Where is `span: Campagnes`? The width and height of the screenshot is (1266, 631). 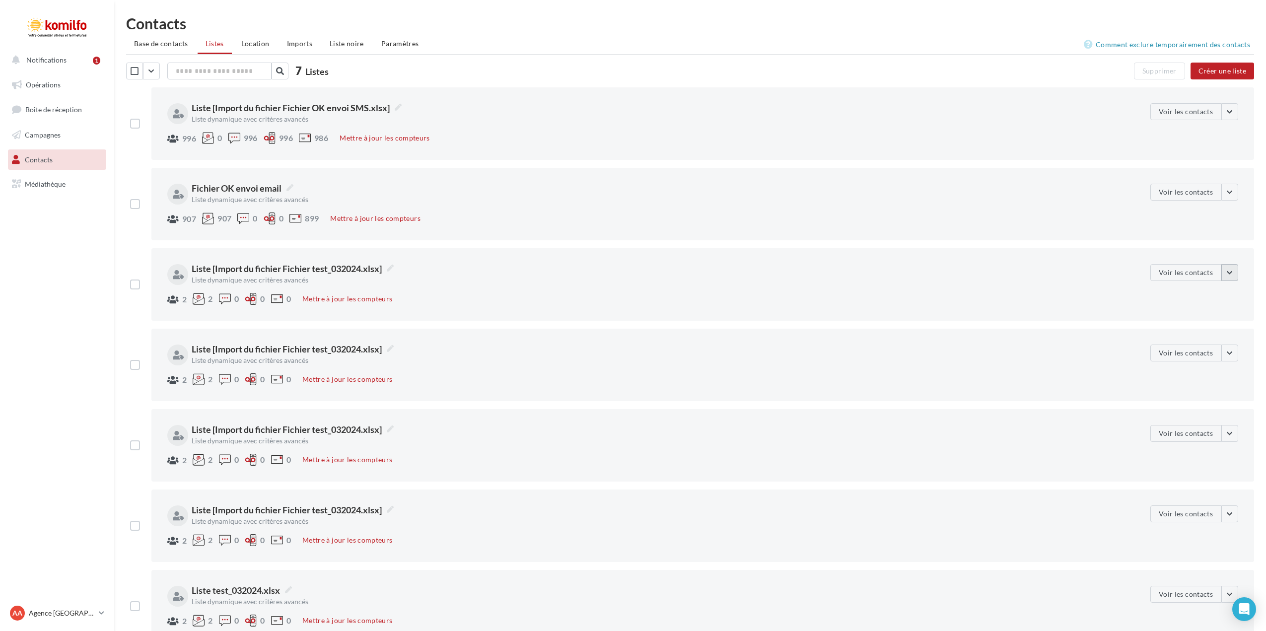 span: Campagnes is located at coordinates (43, 135).